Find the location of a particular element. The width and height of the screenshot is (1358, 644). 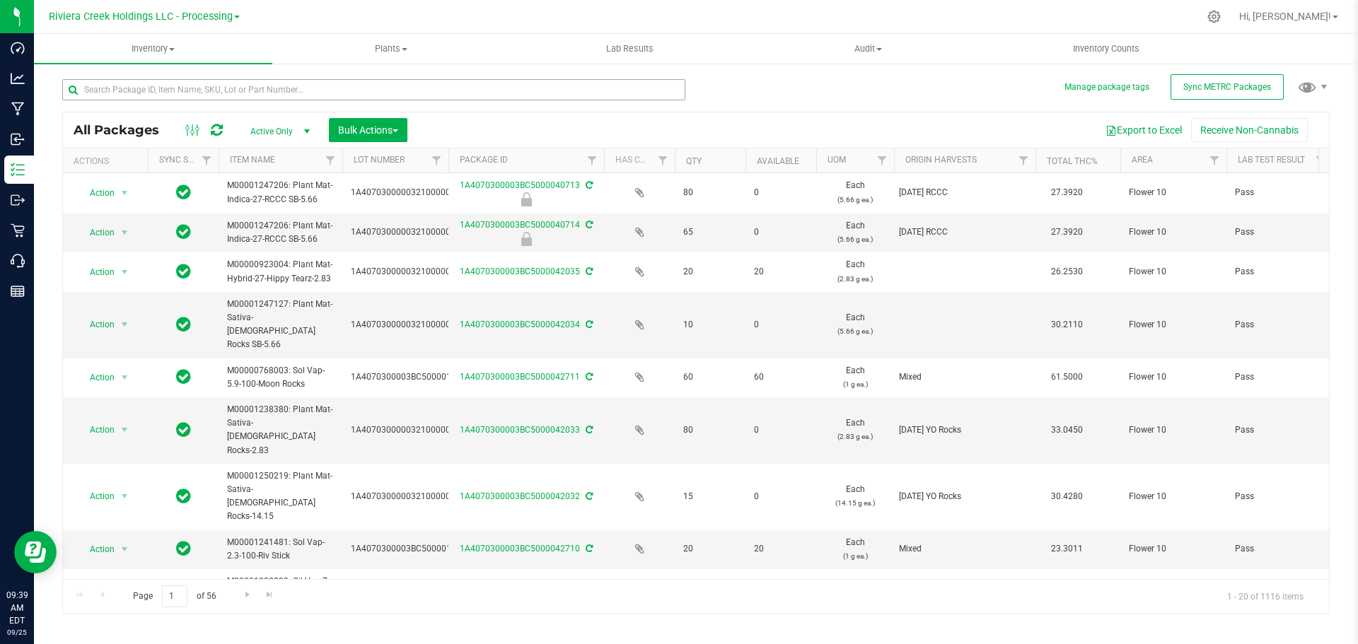

span: 1A4070300003BC5000015315 is located at coordinates (411, 549).